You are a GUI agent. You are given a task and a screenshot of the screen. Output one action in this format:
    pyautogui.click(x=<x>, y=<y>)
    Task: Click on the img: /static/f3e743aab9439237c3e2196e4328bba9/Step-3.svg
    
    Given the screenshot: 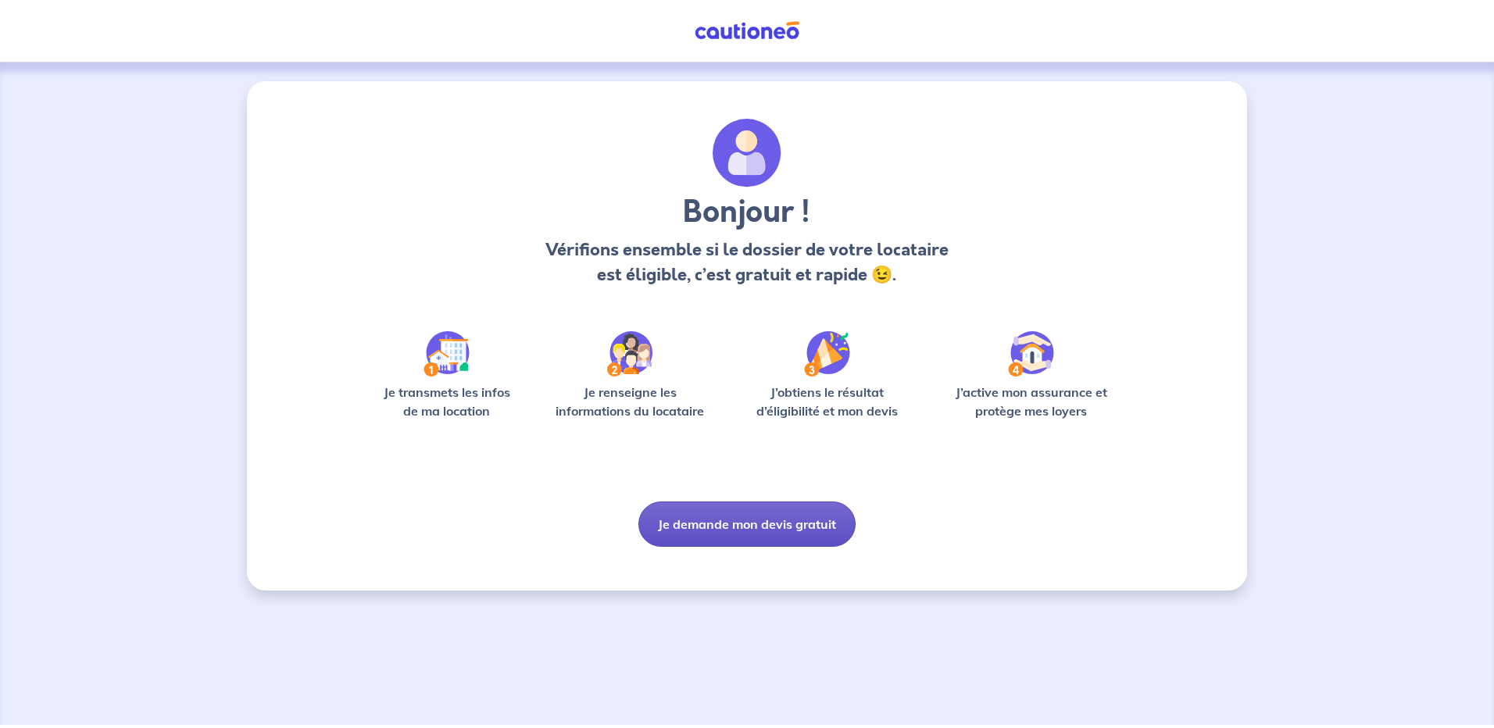 What is the action you would take?
    pyautogui.click(x=827, y=354)
    